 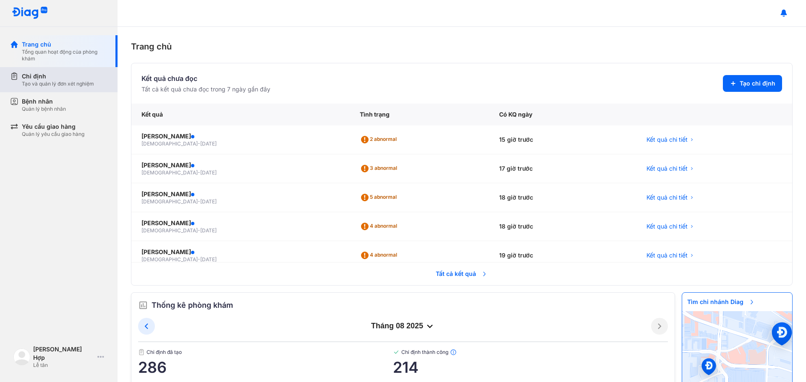 What do you see at coordinates (192, 306) in the screenshot?
I see `span: Thống kê phòng khám` at bounding box center [192, 306].